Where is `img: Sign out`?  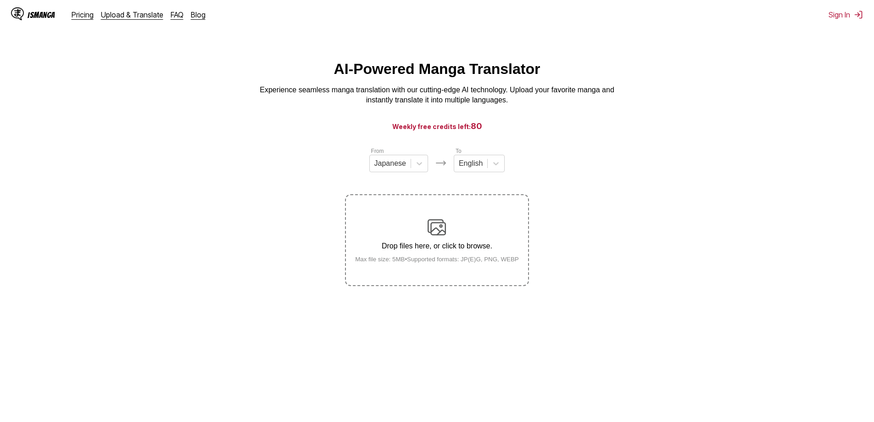
img: Sign out is located at coordinates (859, 15).